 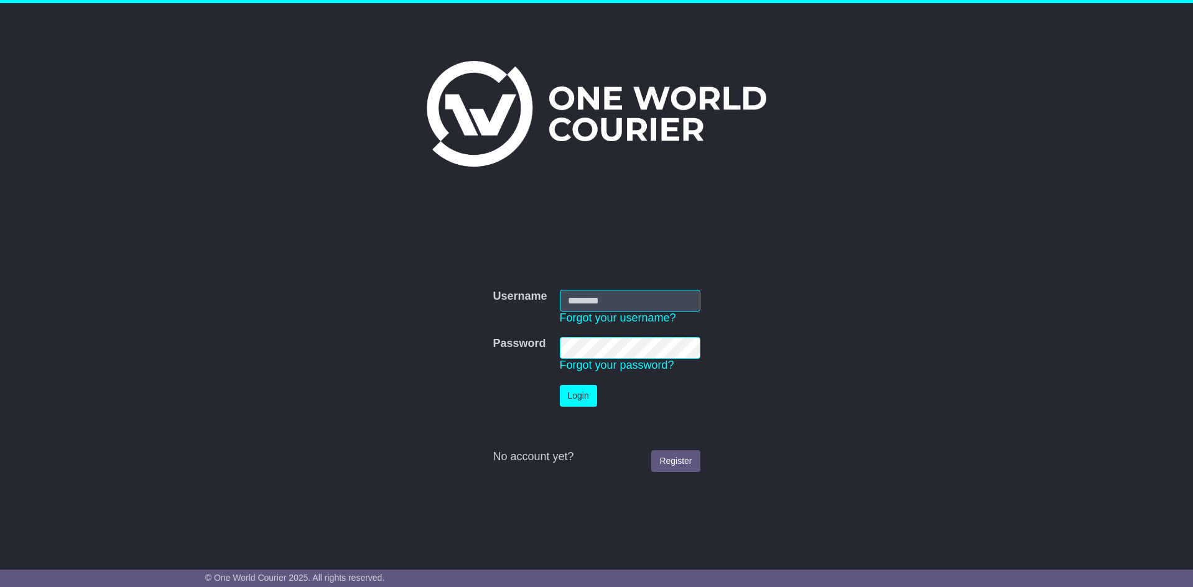 What do you see at coordinates (579, 396) in the screenshot?
I see `button: Login` at bounding box center [579, 396].